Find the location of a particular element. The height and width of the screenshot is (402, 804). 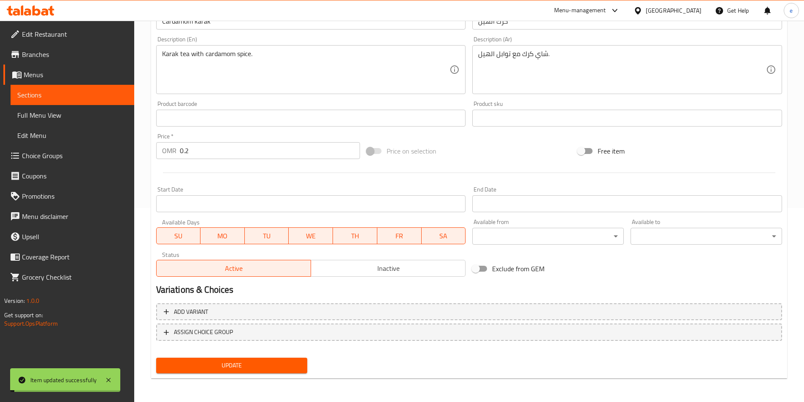

button: Add variant is located at coordinates (469, 312).